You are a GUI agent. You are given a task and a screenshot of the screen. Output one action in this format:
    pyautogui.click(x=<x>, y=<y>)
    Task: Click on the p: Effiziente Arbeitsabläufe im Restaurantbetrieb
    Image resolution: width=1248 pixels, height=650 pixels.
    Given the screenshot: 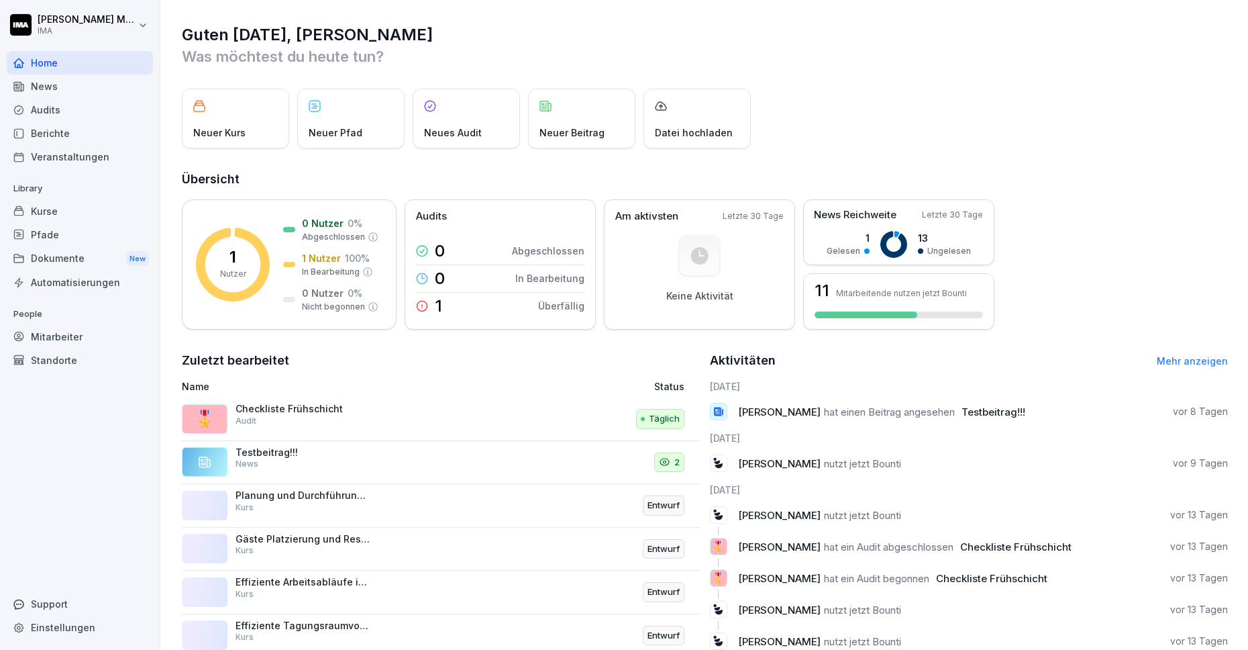 What is the action you would take?
    pyautogui.click(x=303, y=582)
    